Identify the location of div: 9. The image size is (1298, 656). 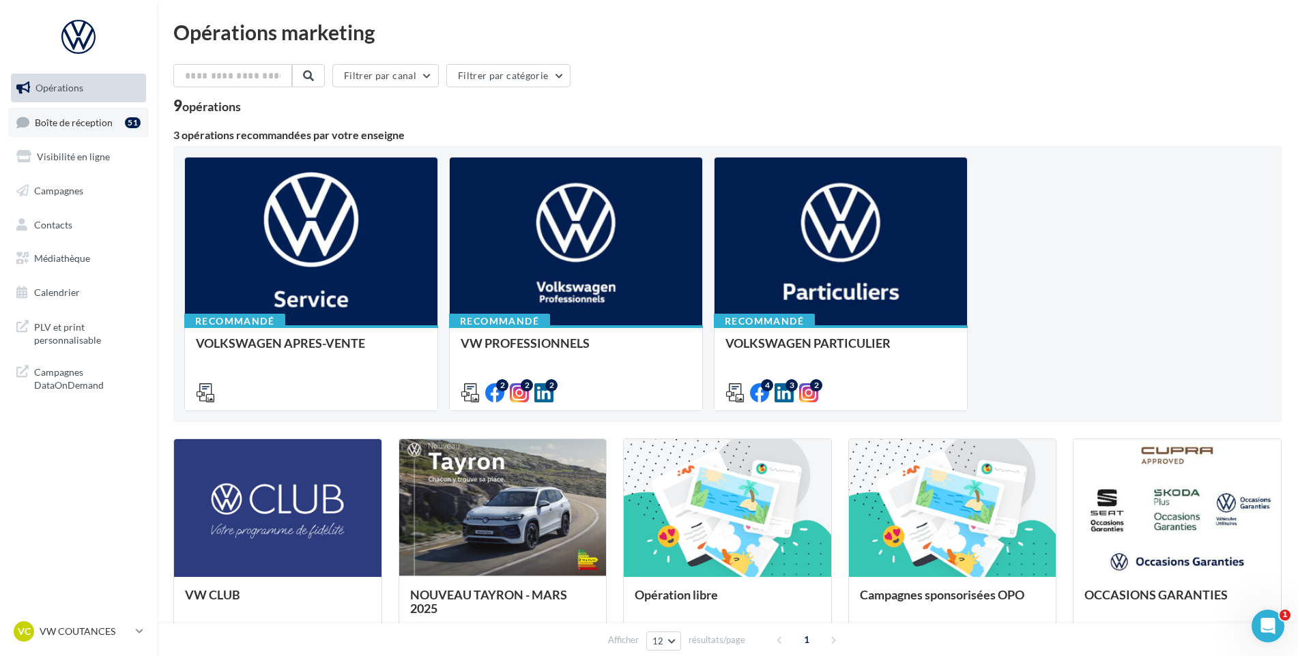
(207, 106).